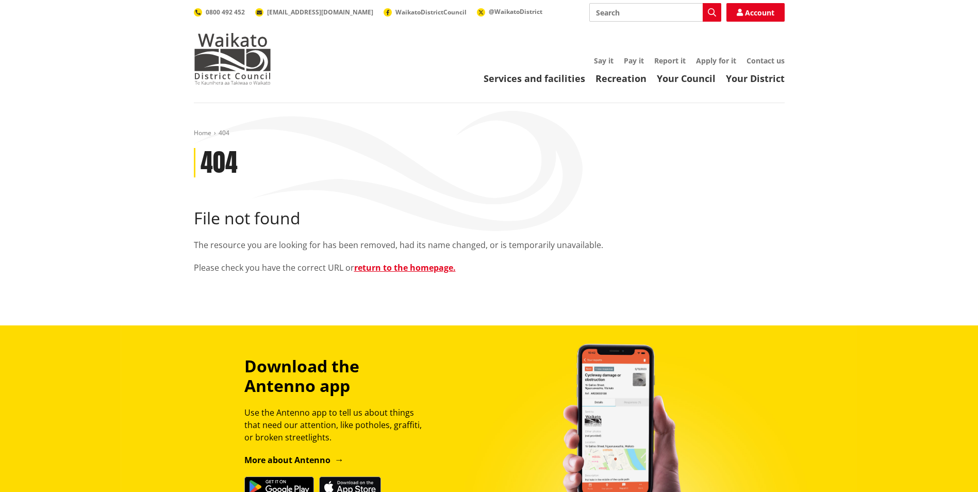  What do you see at coordinates (405, 268) in the screenshot?
I see `a: return to the homepage.` at bounding box center [405, 268].